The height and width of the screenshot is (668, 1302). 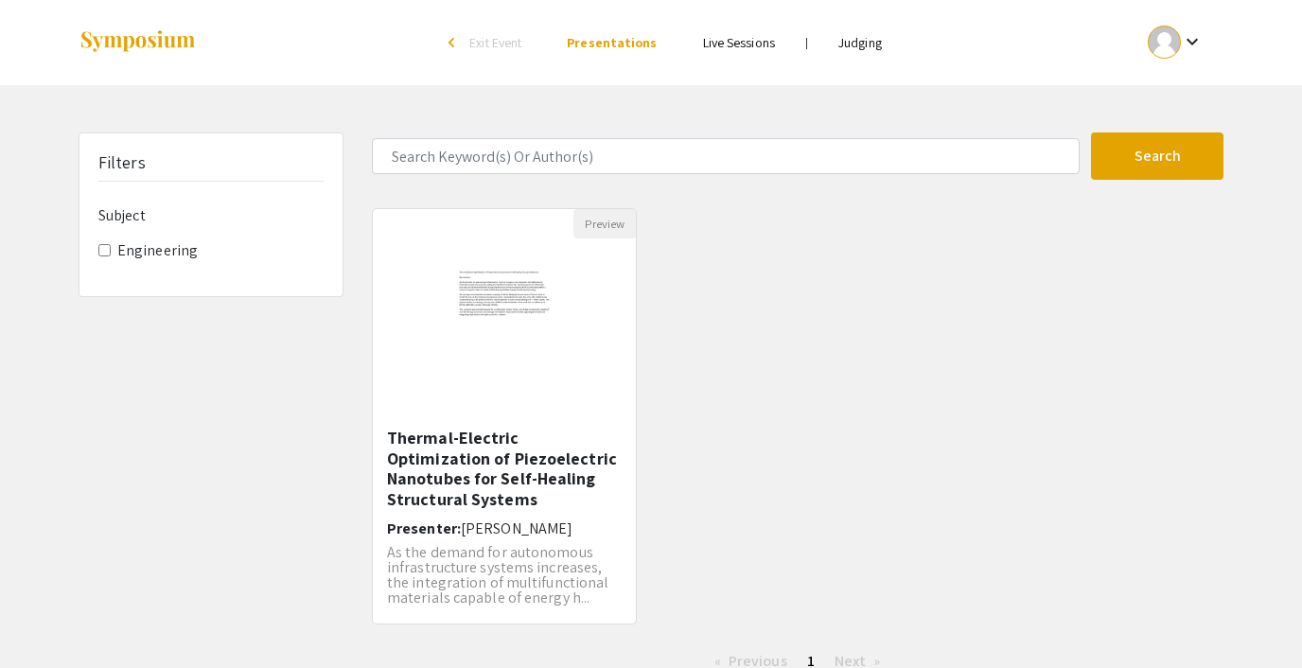 I want to click on img: <p><strong>Thermal-Electric Optimization of Piezoelectric Nanotubes for Self-Healing Structural S..., so click(x=504, y=333).